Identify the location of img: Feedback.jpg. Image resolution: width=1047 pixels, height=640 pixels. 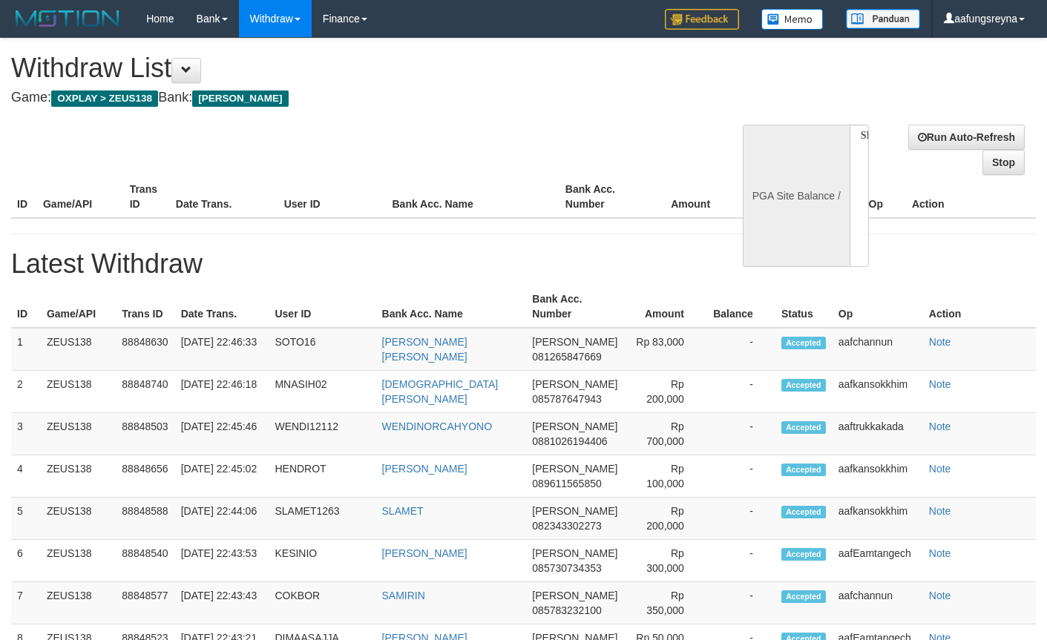
(702, 19).